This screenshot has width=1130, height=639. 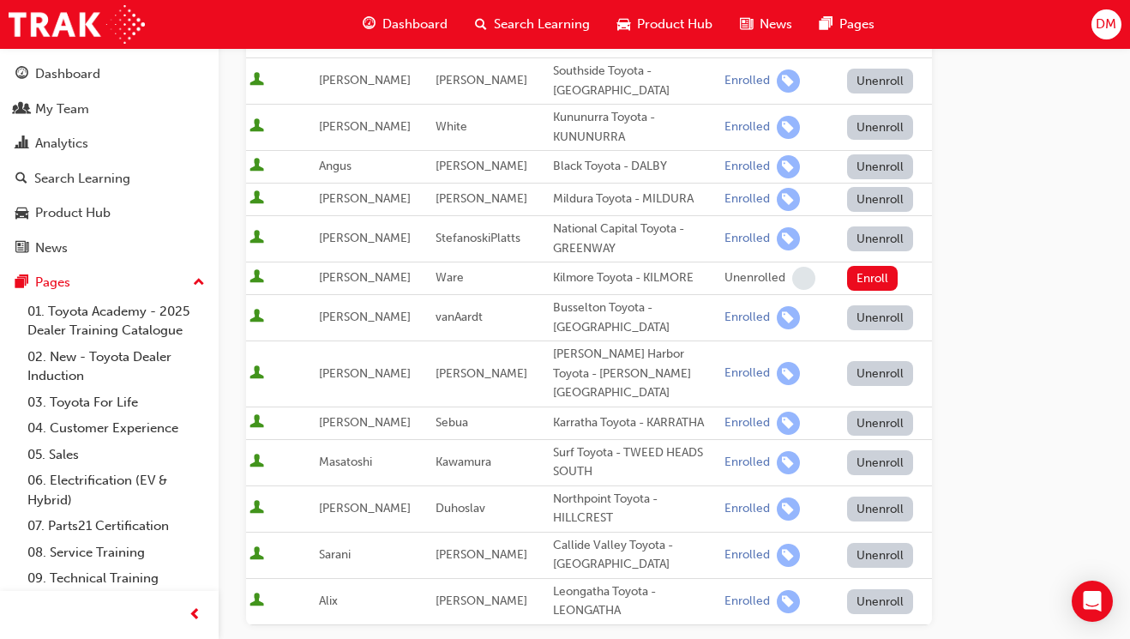 I want to click on span: Kawamura, so click(x=463, y=461).